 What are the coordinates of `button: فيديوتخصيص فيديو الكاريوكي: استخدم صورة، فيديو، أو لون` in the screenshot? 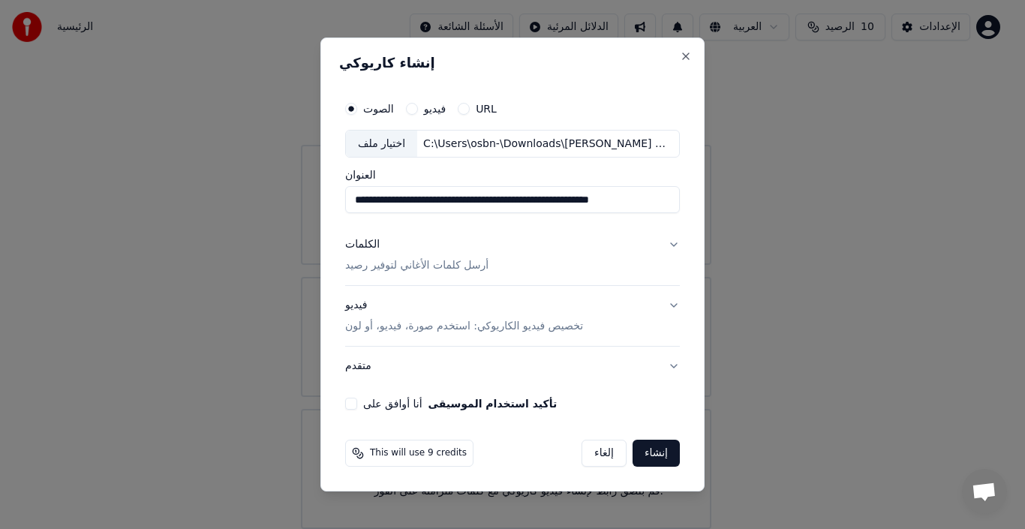 It's located at (512, 317).